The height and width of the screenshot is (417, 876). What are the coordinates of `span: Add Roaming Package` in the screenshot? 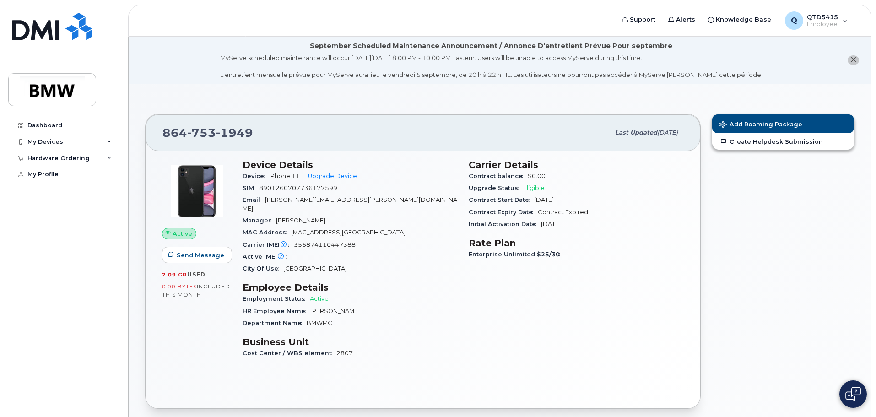 It's located at (761, 125).